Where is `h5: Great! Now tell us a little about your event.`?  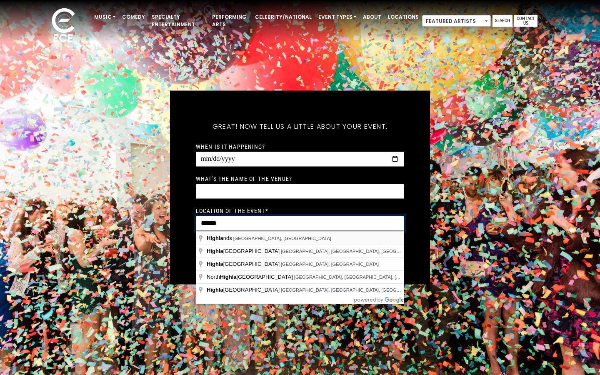
h5: Great! Now tell us a little about your event. is located at coordinates (300, 127).